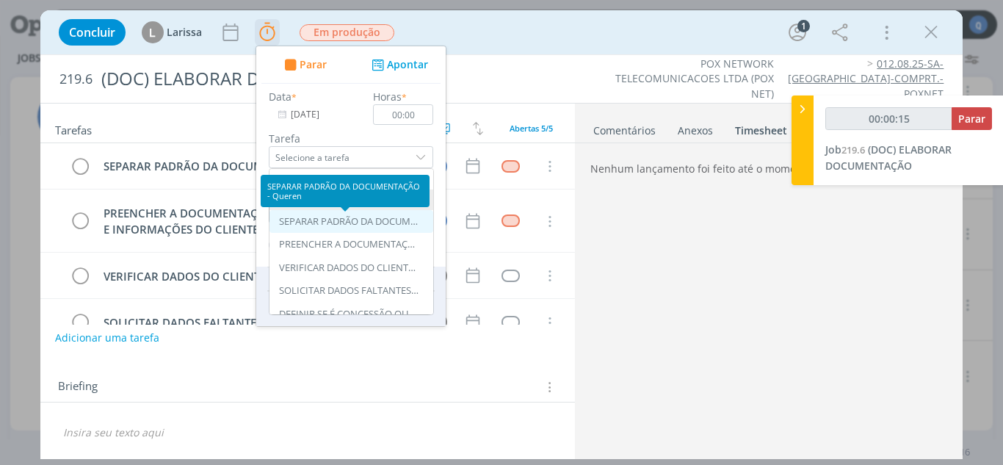  I want to click on span: (DOC) ELABORAR DOCUMENTAÇÃO, so click(888, 157).